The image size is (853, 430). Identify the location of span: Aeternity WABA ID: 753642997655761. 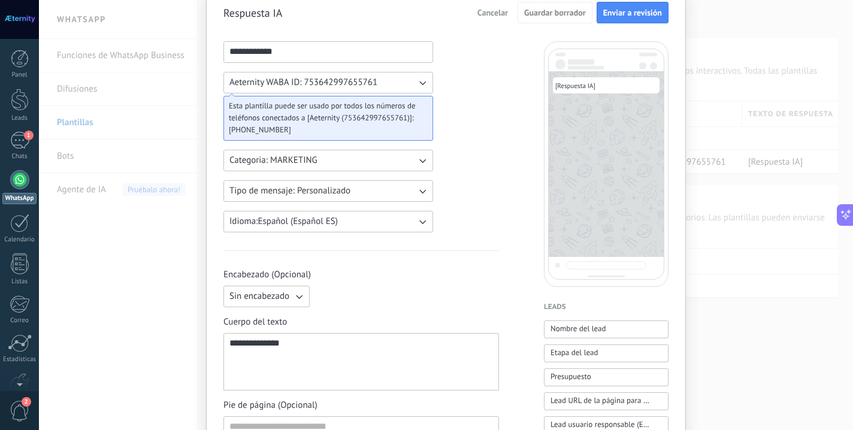
(303, 83).